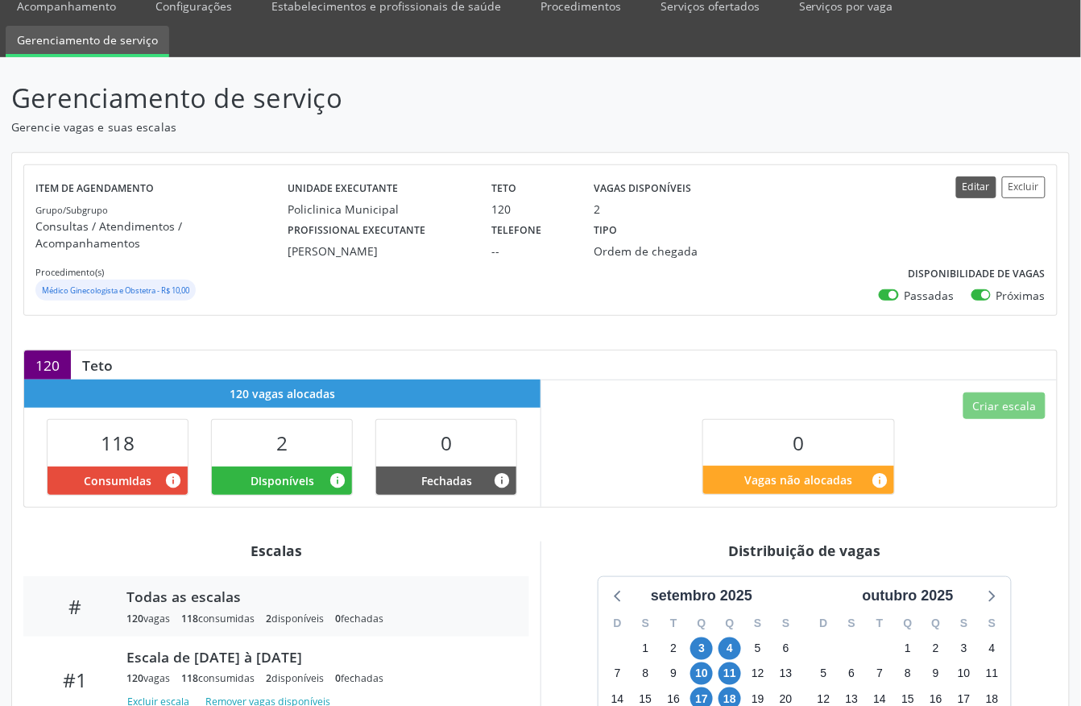 The image size is (1081, 706). Describe the element at coordinates (343, 188) in the screenshot. I see `label: Unidade executante` at that location.